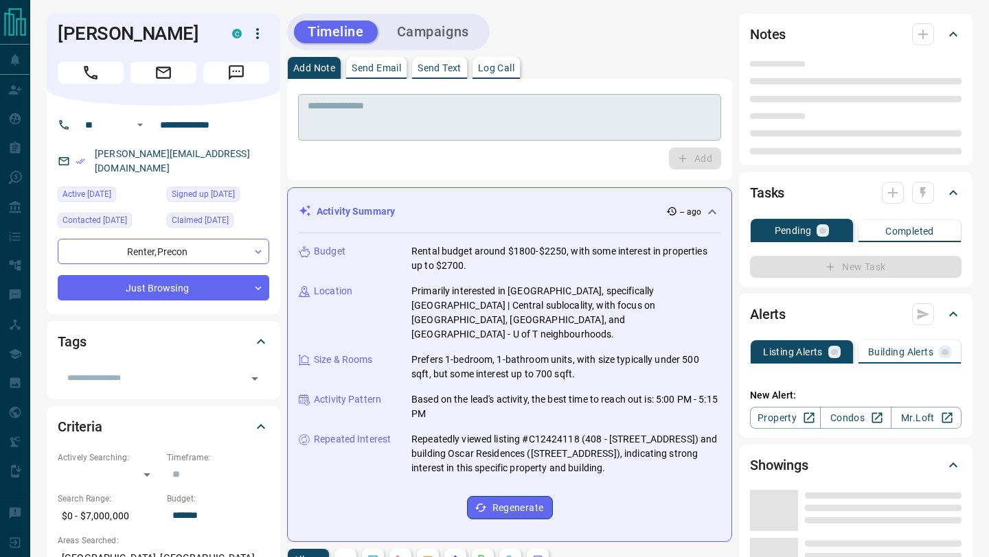 This screenshot has width=989, height=557. I want to click on span: Email, so click(163, 73).